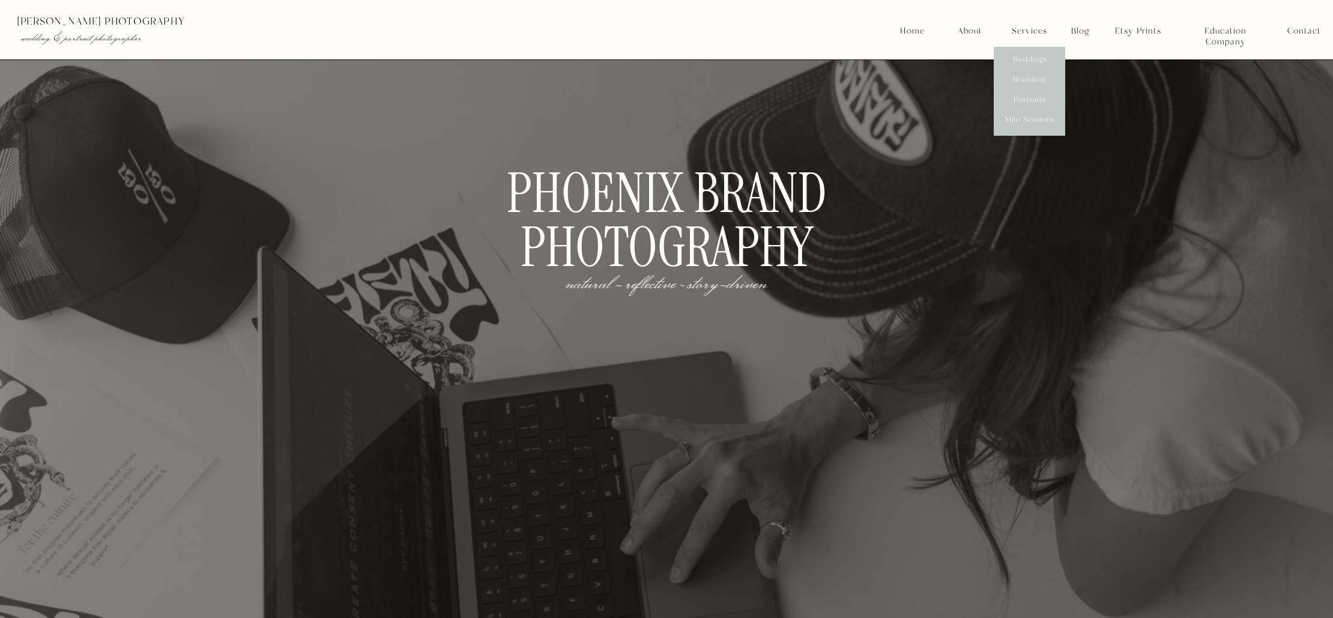  What do you see at coordinates (1138, 31) in the screenshot?
I see `a: Etsy Prints` at bounding box center [1138, 31].